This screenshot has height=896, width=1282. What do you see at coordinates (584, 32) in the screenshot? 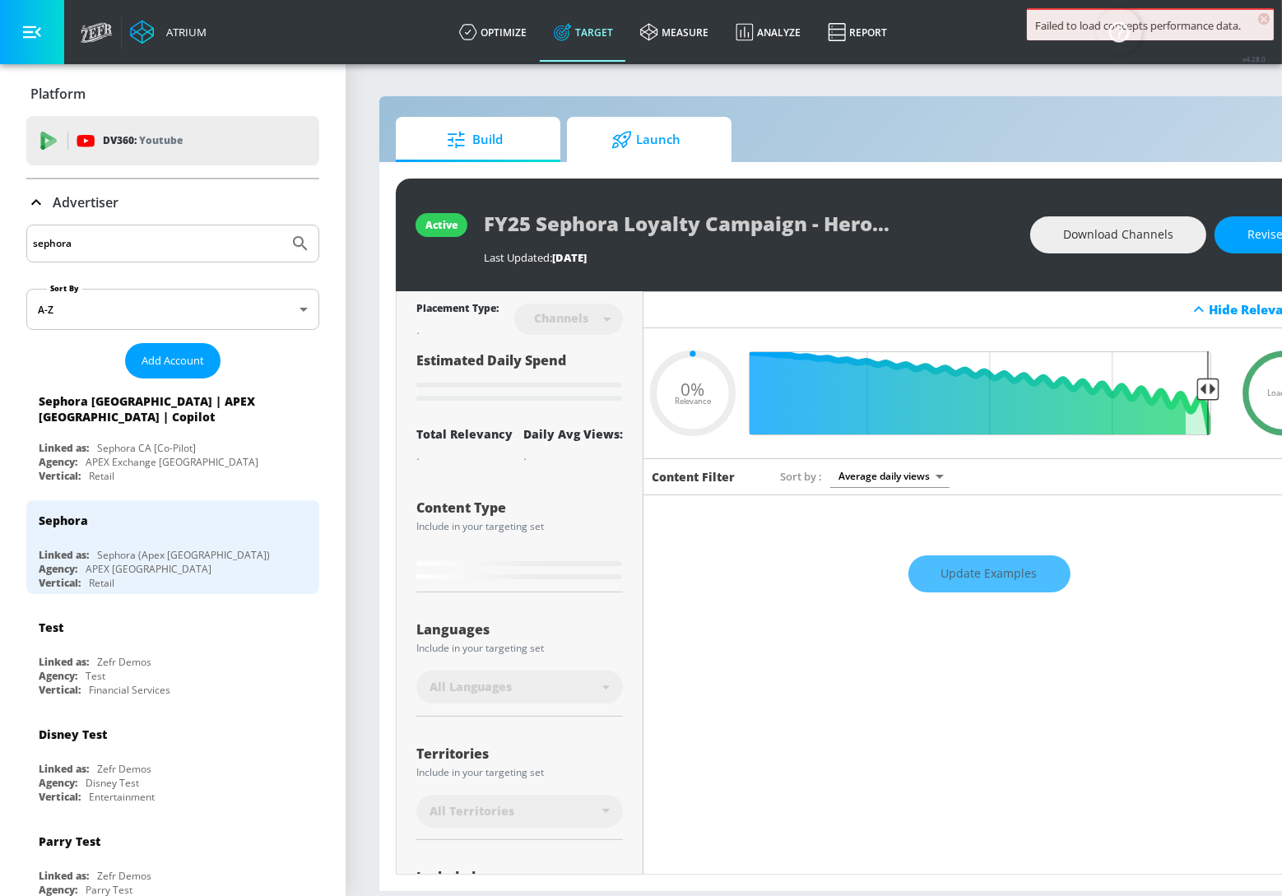
I see `a: Target` at bounding box center [584, 32].